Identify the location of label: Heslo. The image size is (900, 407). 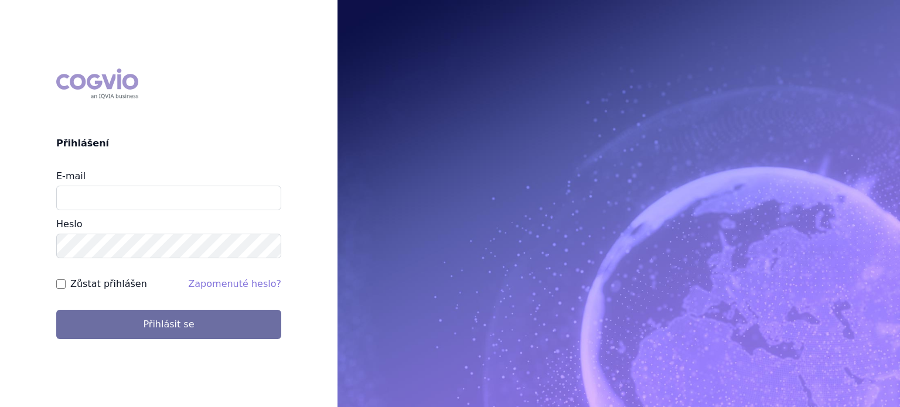
(69, 224).